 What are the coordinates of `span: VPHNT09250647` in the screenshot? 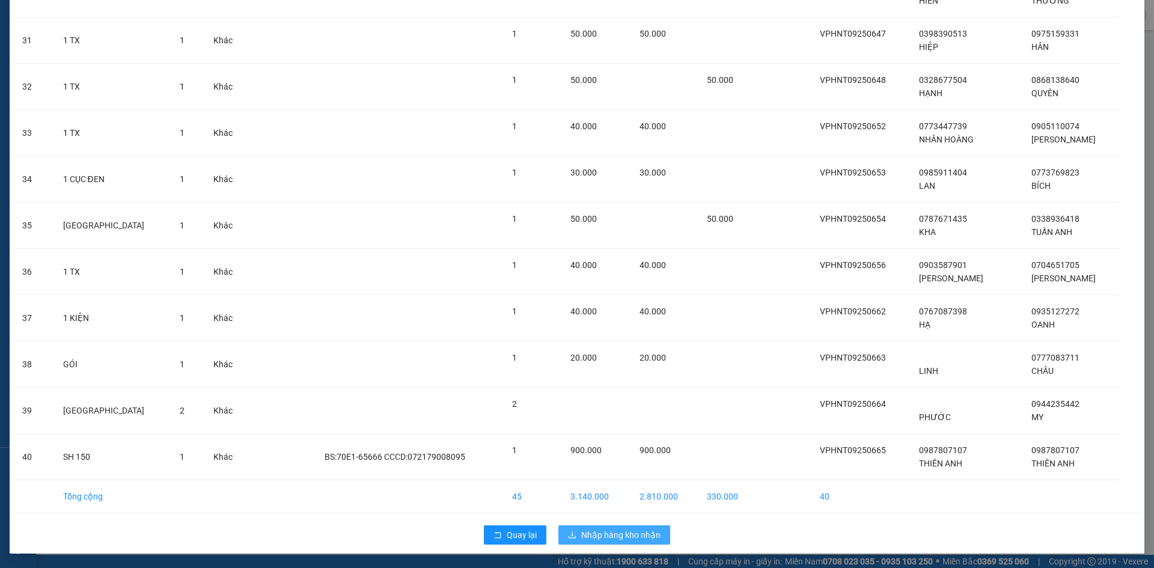 It's located at (853, 34).